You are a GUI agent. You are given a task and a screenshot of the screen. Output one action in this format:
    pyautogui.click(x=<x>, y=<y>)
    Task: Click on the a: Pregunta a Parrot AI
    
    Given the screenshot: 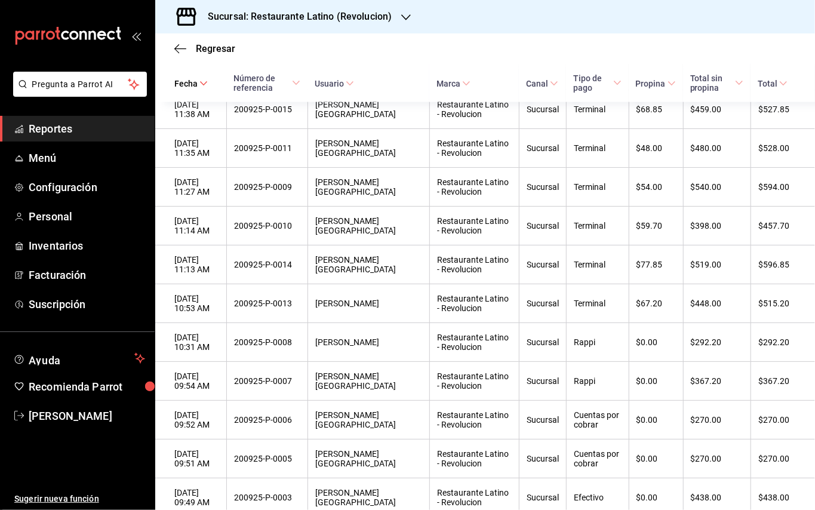 What is the action you would take?
    pyautogui.click(x=78, y=93)
    